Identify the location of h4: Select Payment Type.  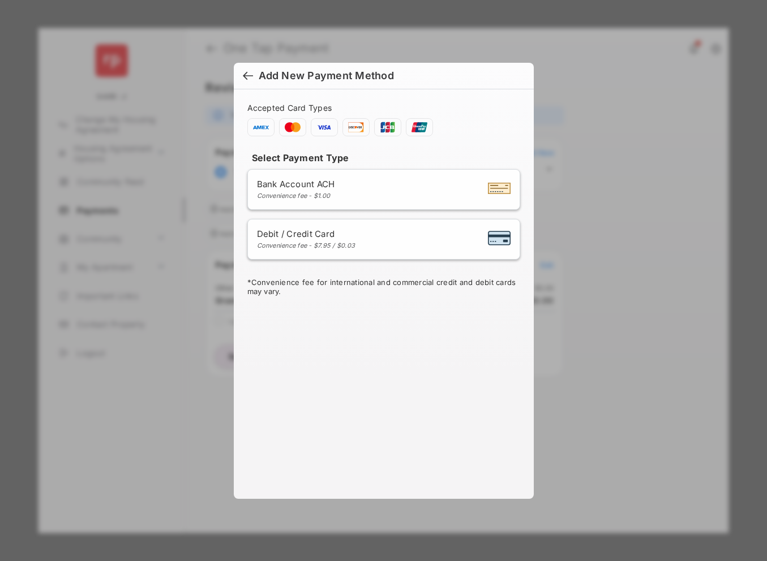
(384, 158).